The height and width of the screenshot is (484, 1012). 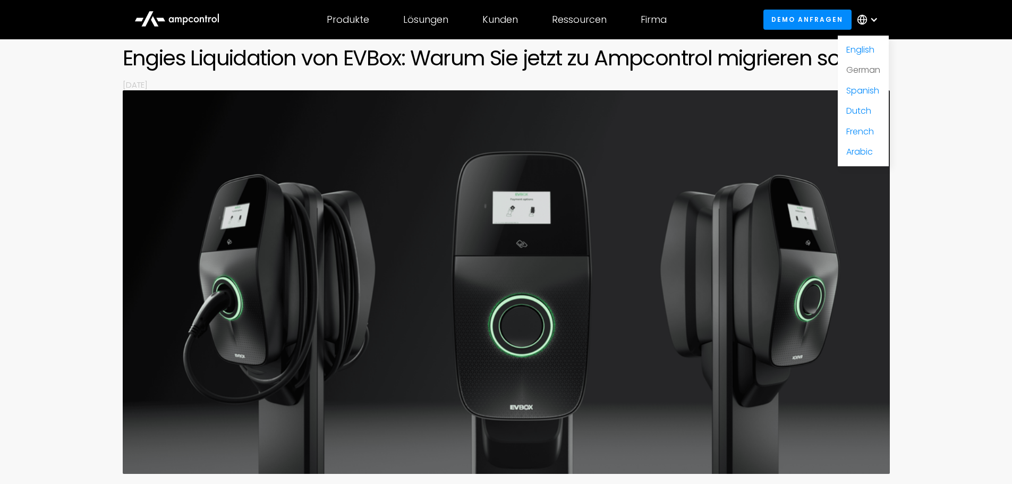 What do you see at coordinates (858, 110) in the screenshot?
I see `a: Dutch` at bounding box center [858, 110].